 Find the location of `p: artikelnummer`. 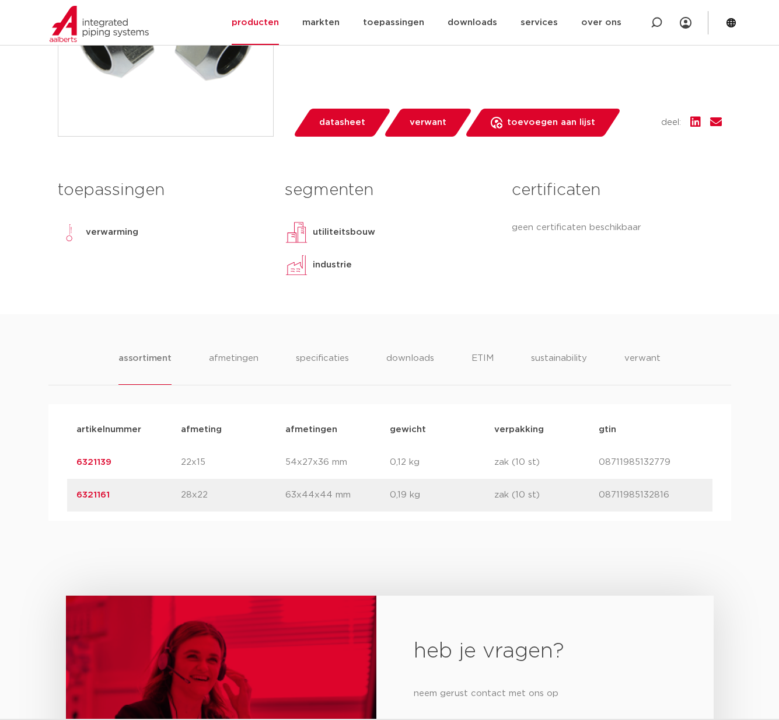

p: artikelnummer is located at coordinates (128, 430).